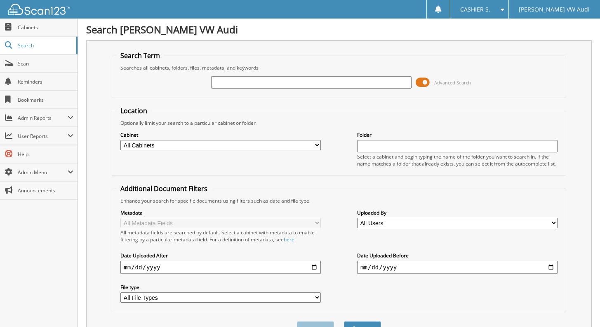 The height and width of the screenshot is (327, 600). Describe the element at coordinates (140, 56) in the screenshot. I see `legend: Search Term` at that location.